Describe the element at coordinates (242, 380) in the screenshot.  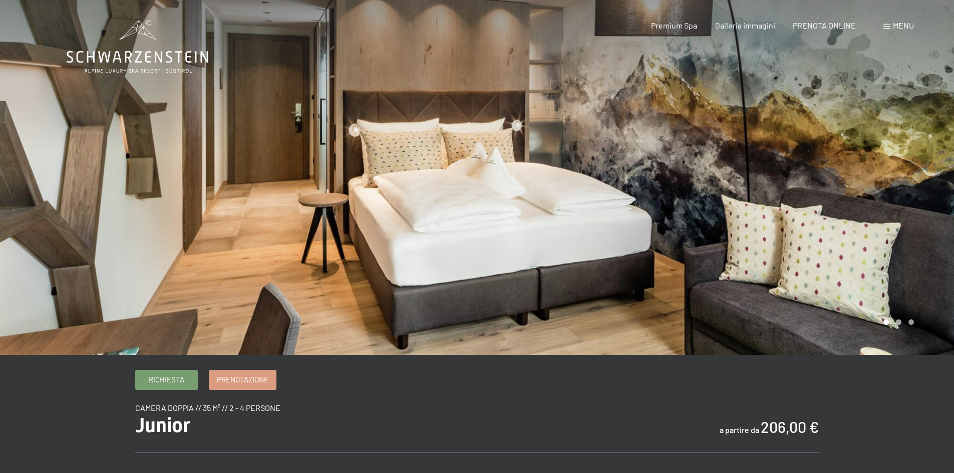
I see `a: Prenotazione` at that location.